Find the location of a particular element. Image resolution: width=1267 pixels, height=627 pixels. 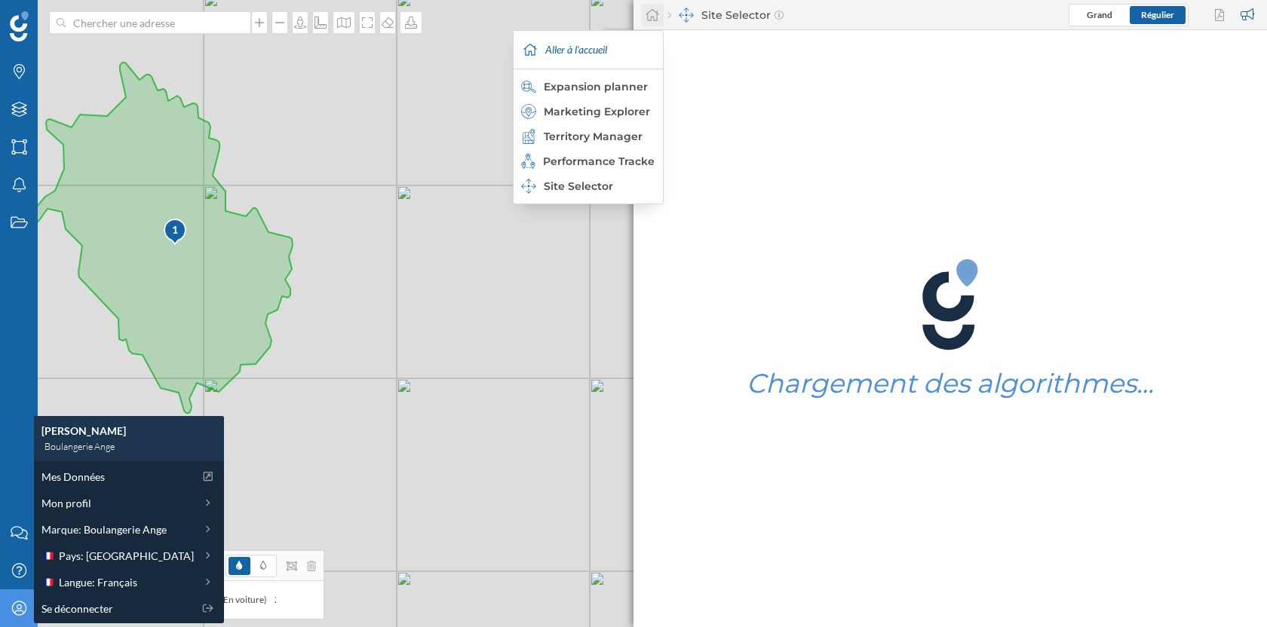

div: Expansion planner is located at coordinates (587, 87).